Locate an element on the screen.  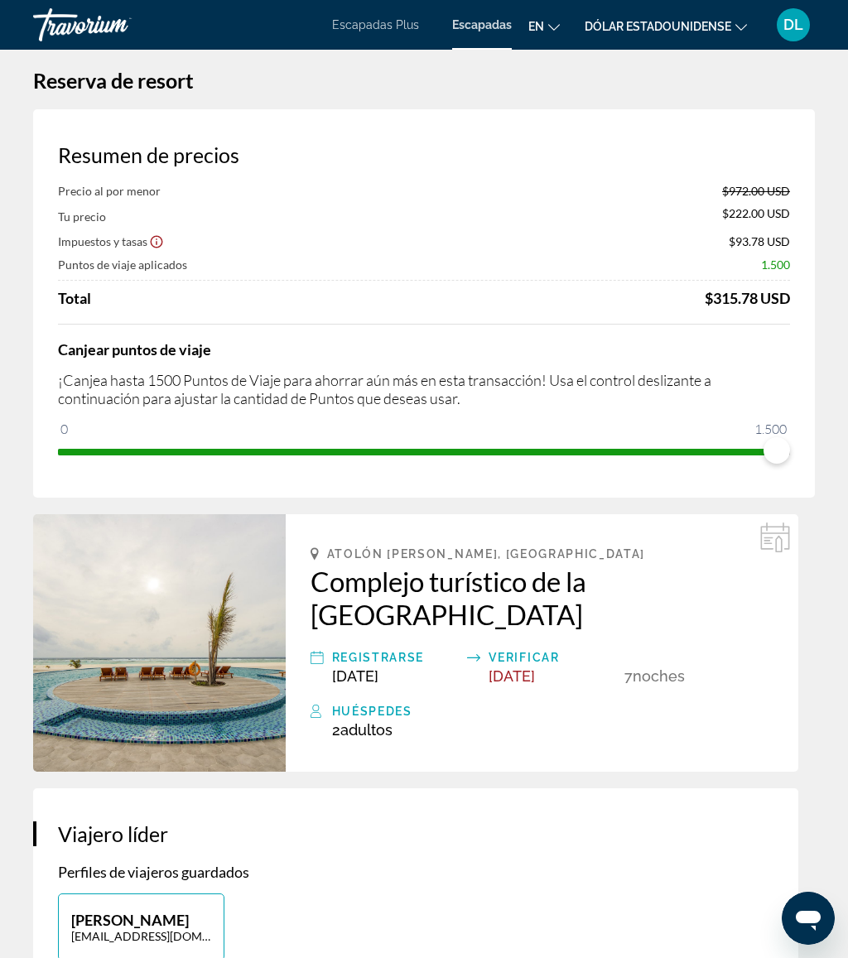
a: Escapadas is located at coordinates (482, 25).